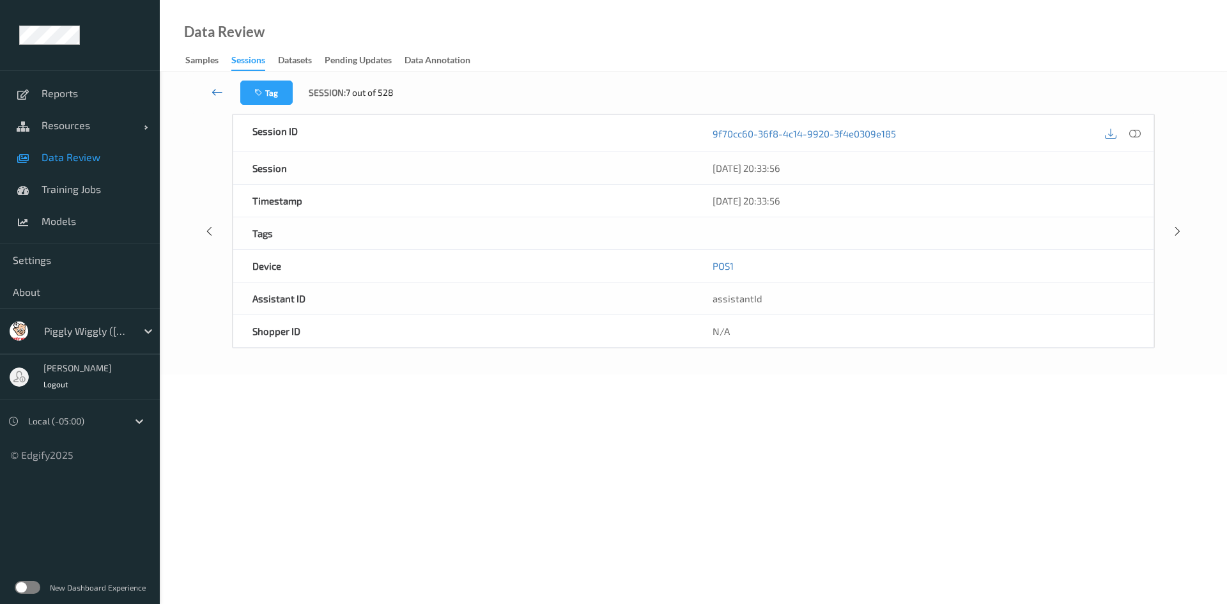 Image resolution: width=1227 pixels, height=604 pixels. What do you see at coordinates (463, 266) in the screenshot?
I see `div: Device` at bounding box center [463, 266].